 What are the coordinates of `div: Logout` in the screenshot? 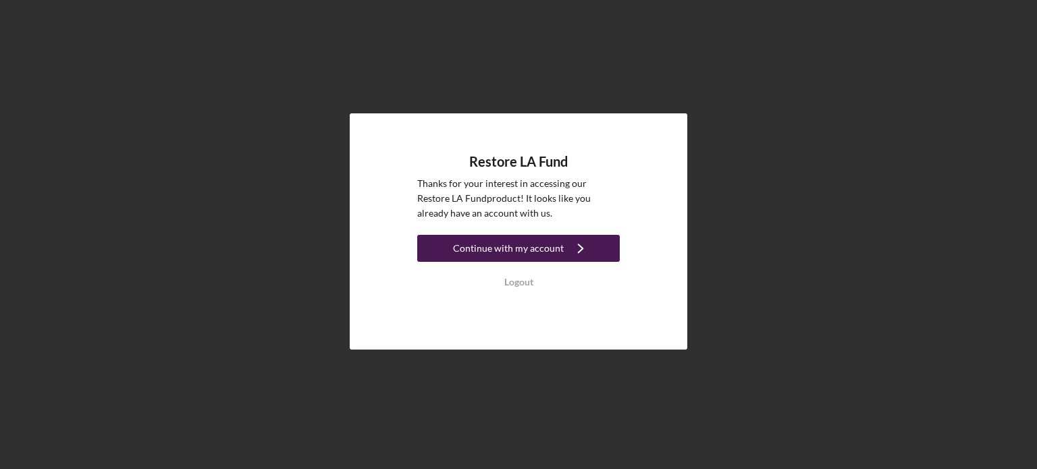 It's located at (519, 282).